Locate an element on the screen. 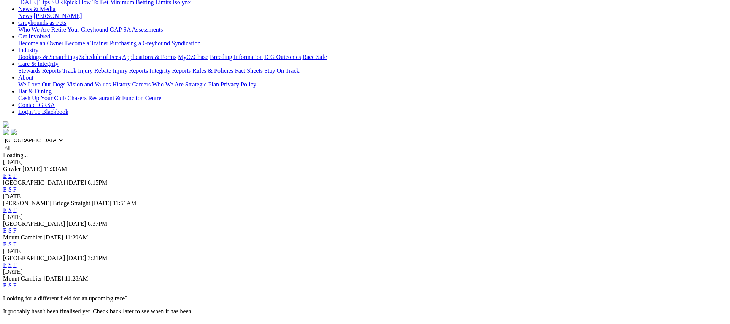  span: 11:33AM is located at coordinates (56, 169).